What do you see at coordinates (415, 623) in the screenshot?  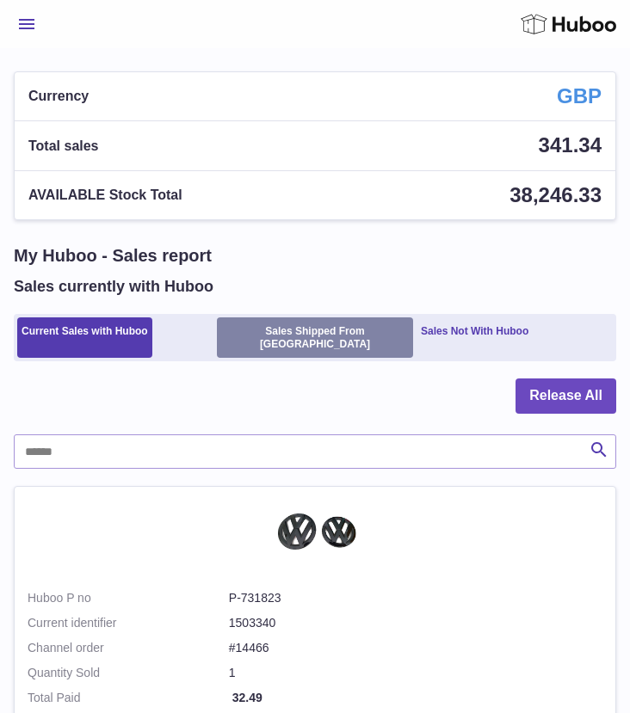 I see `dd: 1503340` at bounding box center [415, 623].